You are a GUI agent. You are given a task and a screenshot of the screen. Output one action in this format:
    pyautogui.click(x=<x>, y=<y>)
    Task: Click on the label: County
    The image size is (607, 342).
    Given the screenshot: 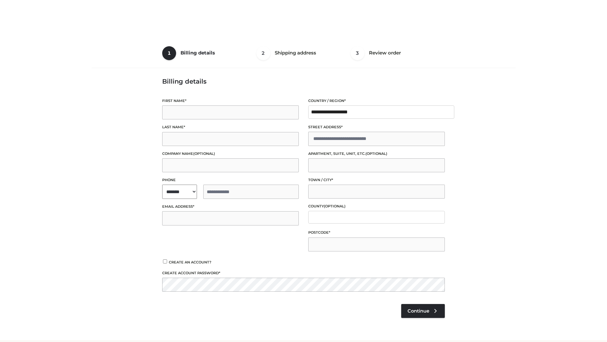 What is the action you would take?
    pyautogui.click(x=377, y=206)
    